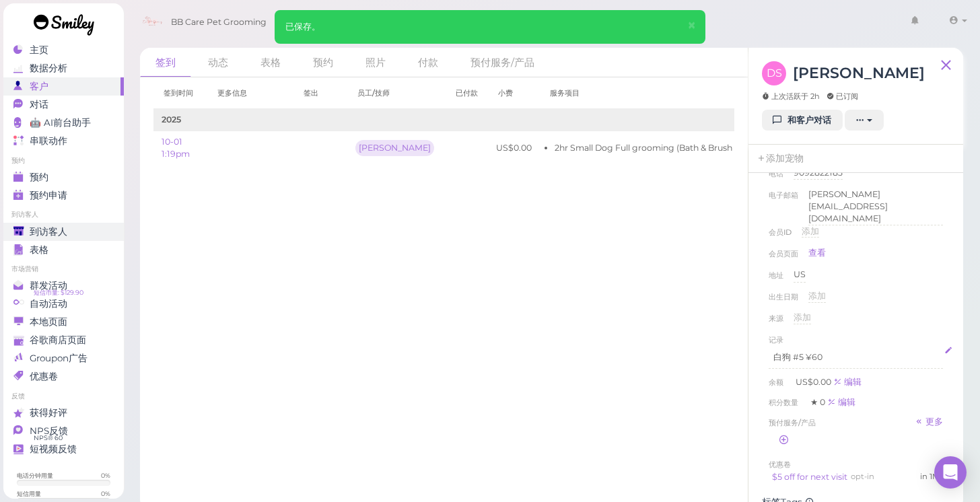  Describe the element at coordinates (818, 173) in the screenshot. I see `div: 9092822183` at that location.